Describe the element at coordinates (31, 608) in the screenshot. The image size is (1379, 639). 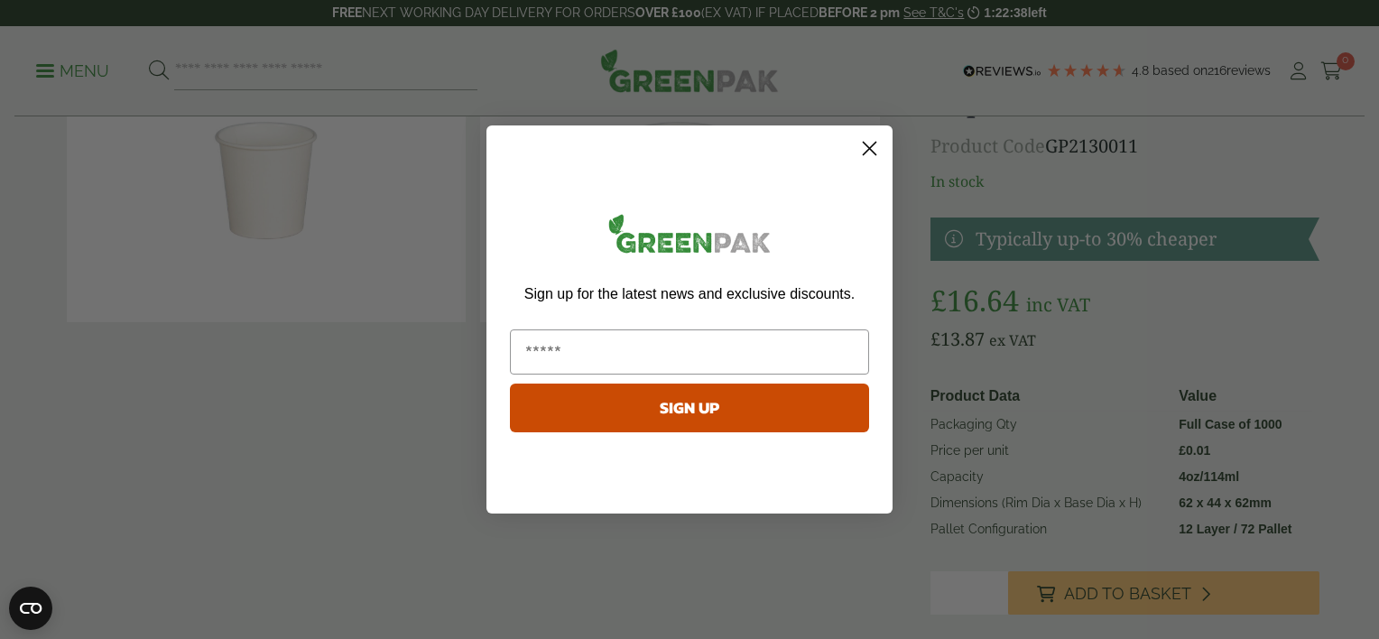
I see `button: Open CMP widget` at that location.